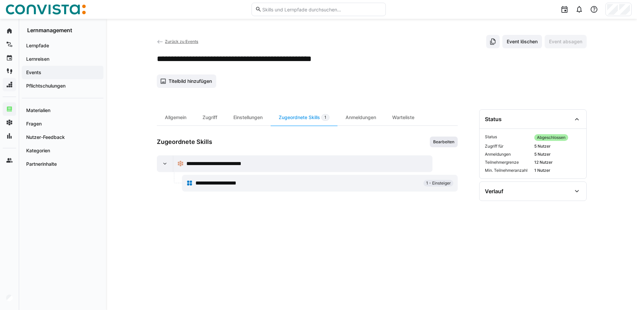 The width and height of the screenshot is (637, 310). What do you see at coordinates (190, 81) in the screenshot?
I see `span: Titelbild hinzufügen` at bounding box center [190, 81].